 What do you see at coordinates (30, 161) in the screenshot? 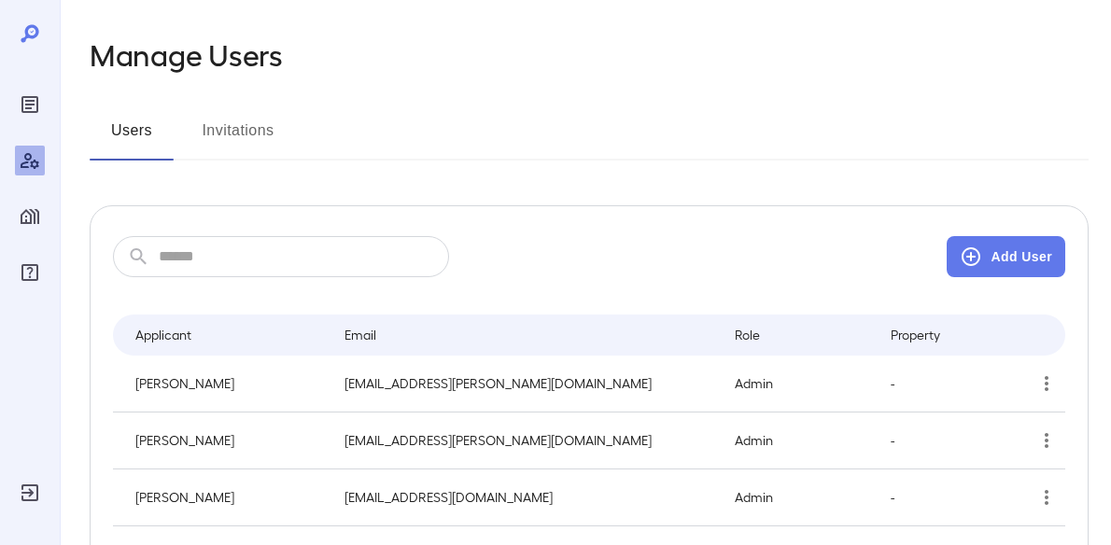
I see `div: Manage Users` at bounding box center [30, 161].